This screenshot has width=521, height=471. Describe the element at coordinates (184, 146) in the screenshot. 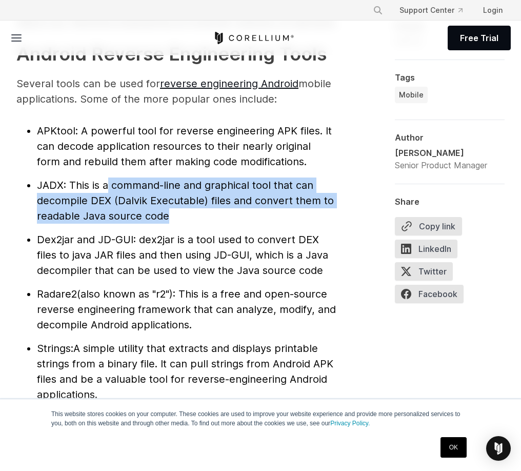

I see `span: : A powerful tool for reverse engineering APK files. It can decode application resources to their...` at that location.